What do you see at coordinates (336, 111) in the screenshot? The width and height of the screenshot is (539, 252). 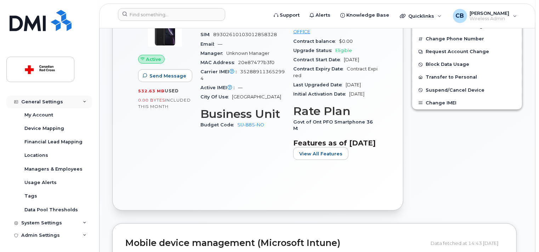 I see `h3: Rate Plan` at bounding box center [336, 111].